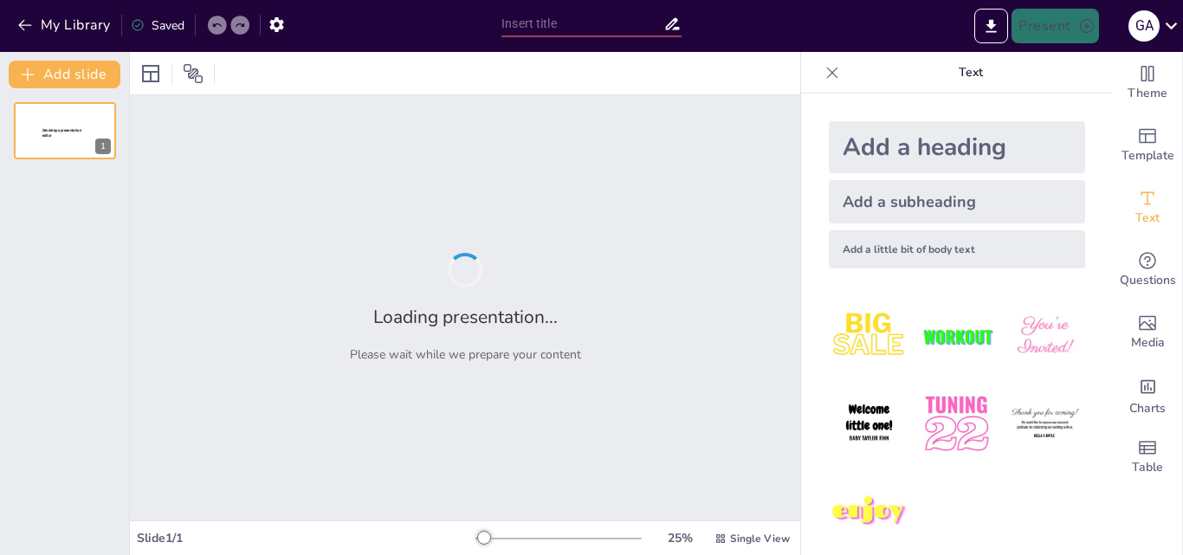 The height and width of the screenshot is (555, 1183). What do you see at coordinates (1148, 281) in the screenshot?
I see `span: Questions` at bounding box center [1148, 281].